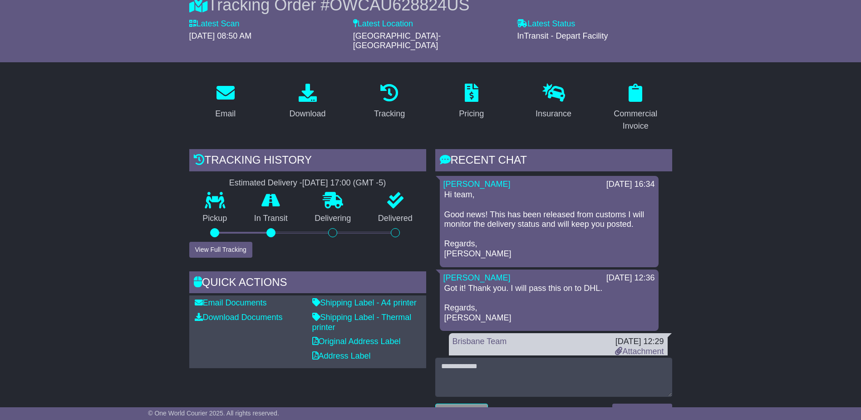 The height and width of the screenshot is (420, 861). What do you see at coordinates (642, 411) in the screenshot?
I see `button: Send a Message` at bounding box center [642, 411].